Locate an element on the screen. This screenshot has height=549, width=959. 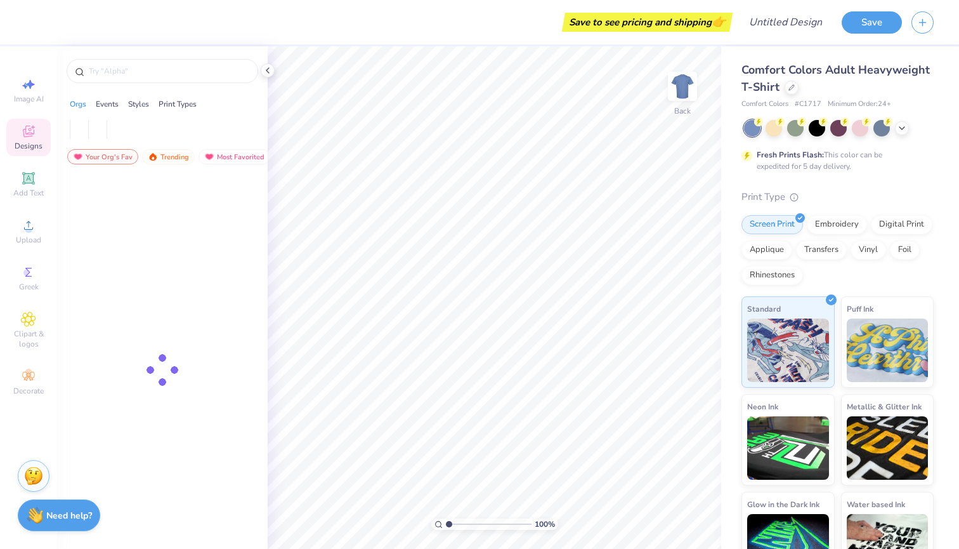
span: Glow in the Dark Ink is located at coordinates (783, 504).